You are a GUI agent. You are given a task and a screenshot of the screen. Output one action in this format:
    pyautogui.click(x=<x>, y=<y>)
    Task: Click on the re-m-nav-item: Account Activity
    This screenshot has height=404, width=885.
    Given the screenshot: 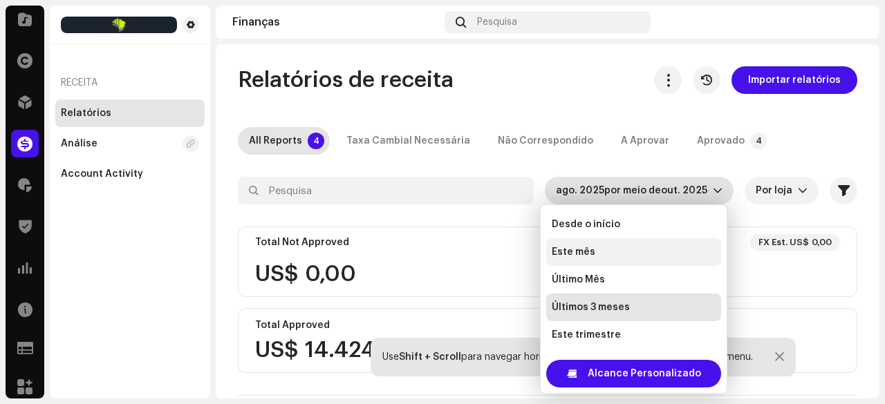 What is the action you would take?
    pyautogui.click(x=130, y=174)
    